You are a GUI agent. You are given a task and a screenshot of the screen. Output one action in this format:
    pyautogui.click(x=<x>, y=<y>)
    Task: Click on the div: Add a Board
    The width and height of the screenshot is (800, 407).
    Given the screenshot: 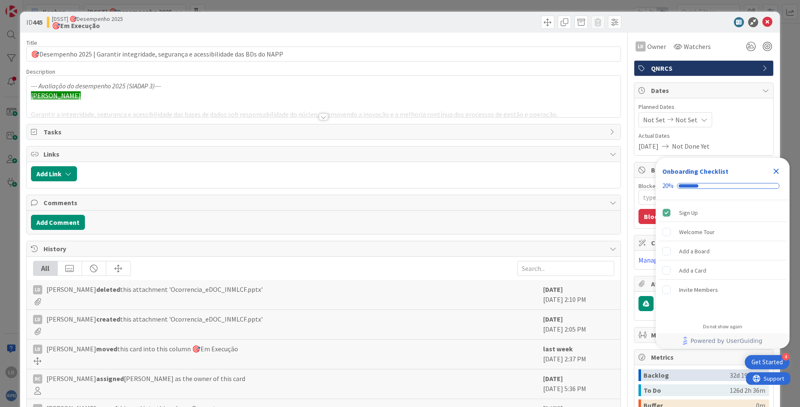 What is the action you would take?
    pyautogui.click(x=694, y=251)
    